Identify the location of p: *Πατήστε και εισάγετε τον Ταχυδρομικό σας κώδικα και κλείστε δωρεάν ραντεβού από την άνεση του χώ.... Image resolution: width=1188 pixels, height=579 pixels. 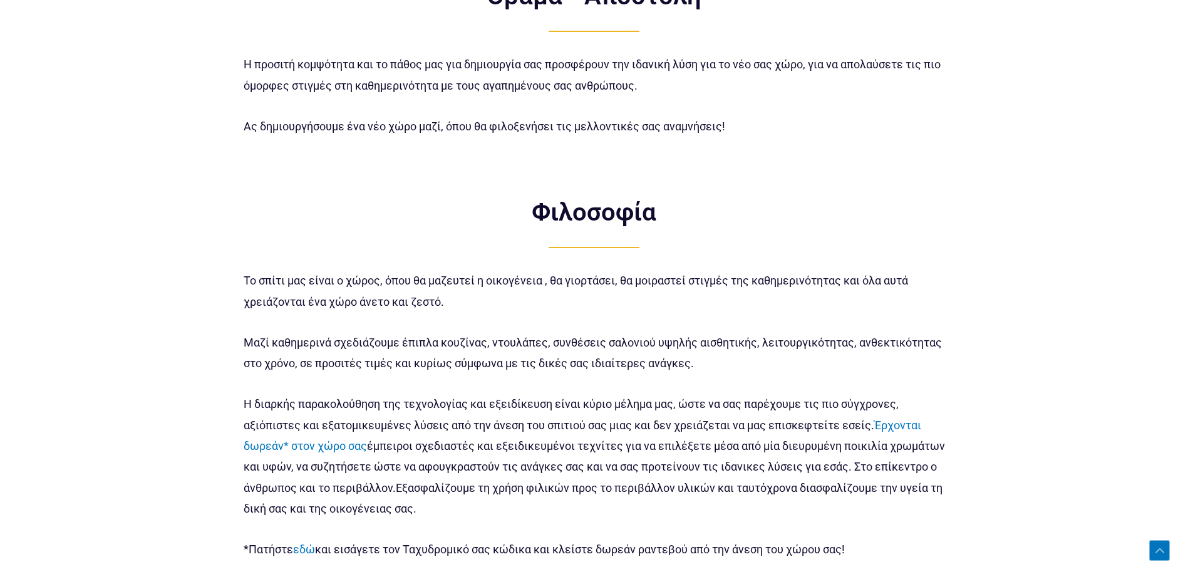
(594, 549).